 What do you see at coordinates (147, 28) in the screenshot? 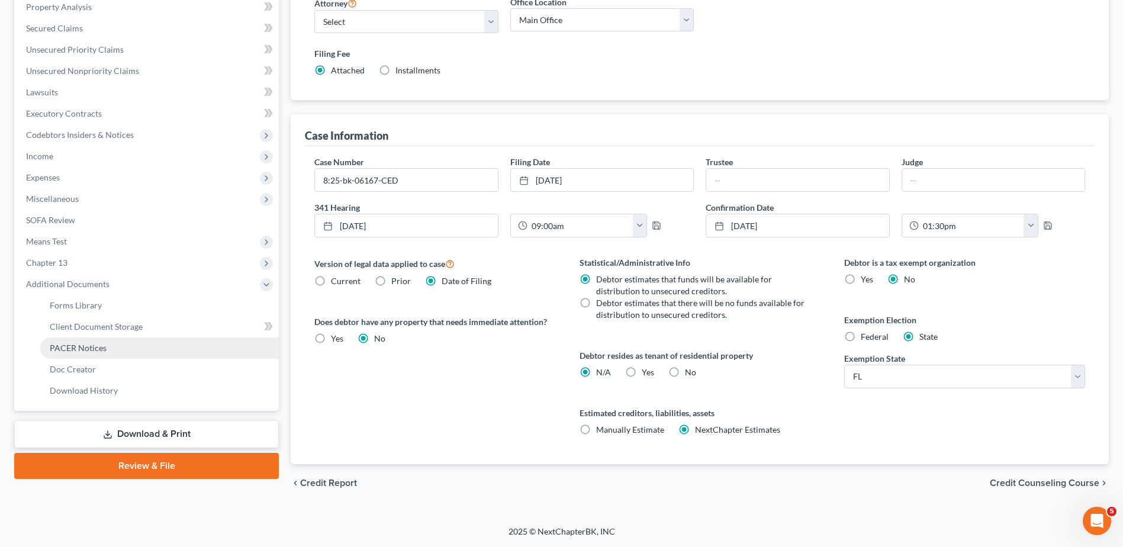
I see `a: Secured Claims` at bounding box center [147, 28].